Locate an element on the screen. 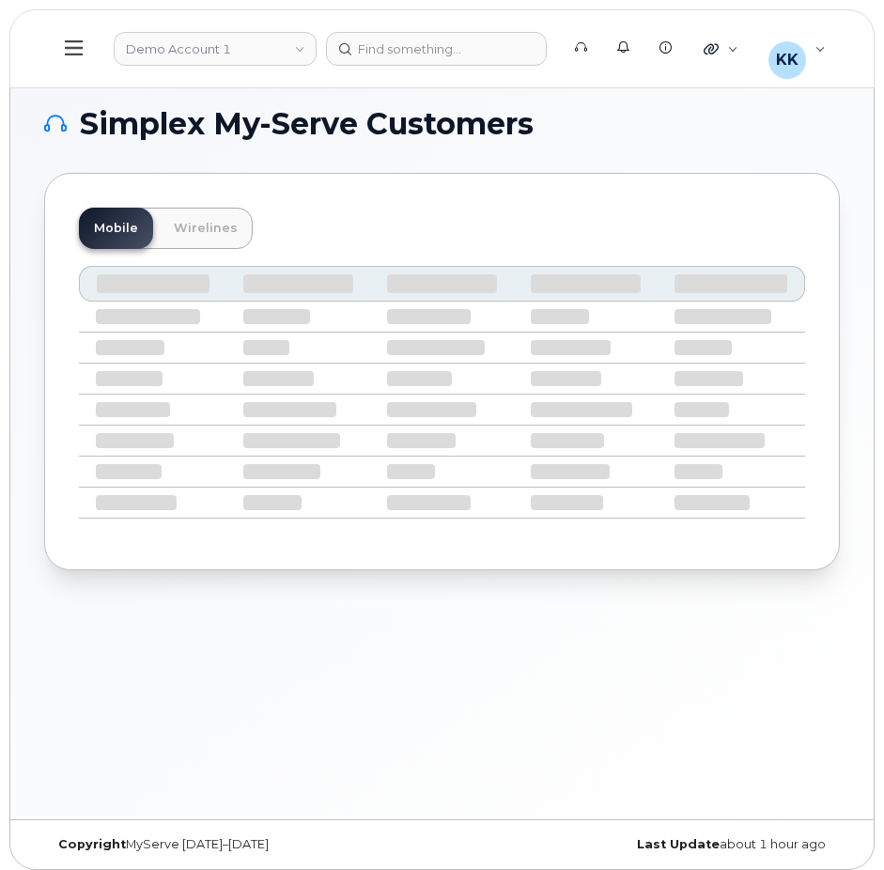 This screenshot has height=870, width=884. a: Mobile is located at coordinates (116, 228).